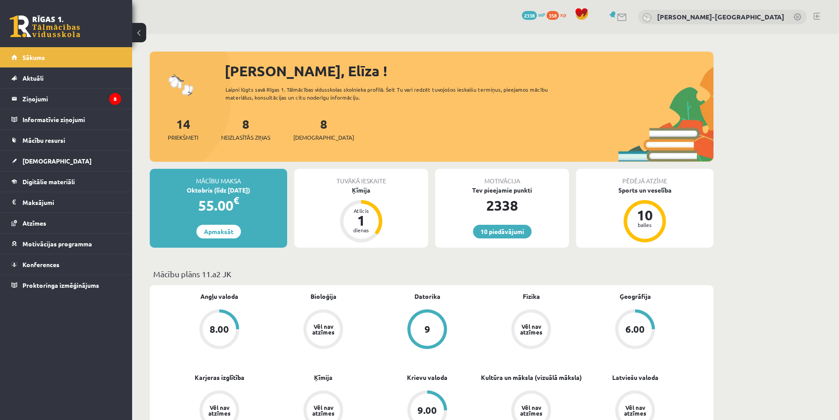 Image resolution: width=839 pixels, height=420 pixels. I want to click on a: Fizika, so click(531, 296).